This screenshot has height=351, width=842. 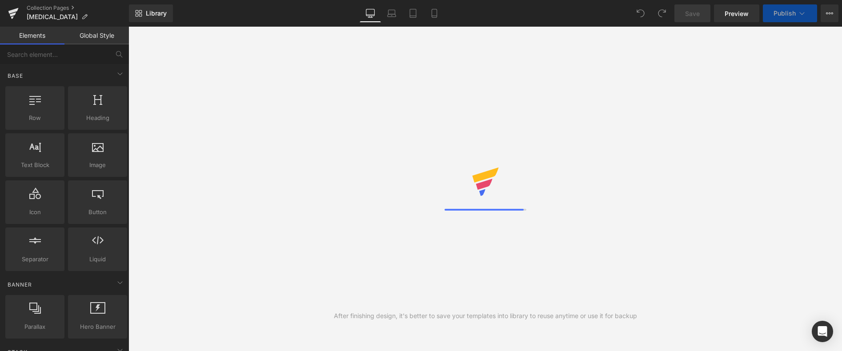 What do you see at coordinates (20, 284) in the screenshot?
I see `span: Banner` at bounding box center [20, 284].